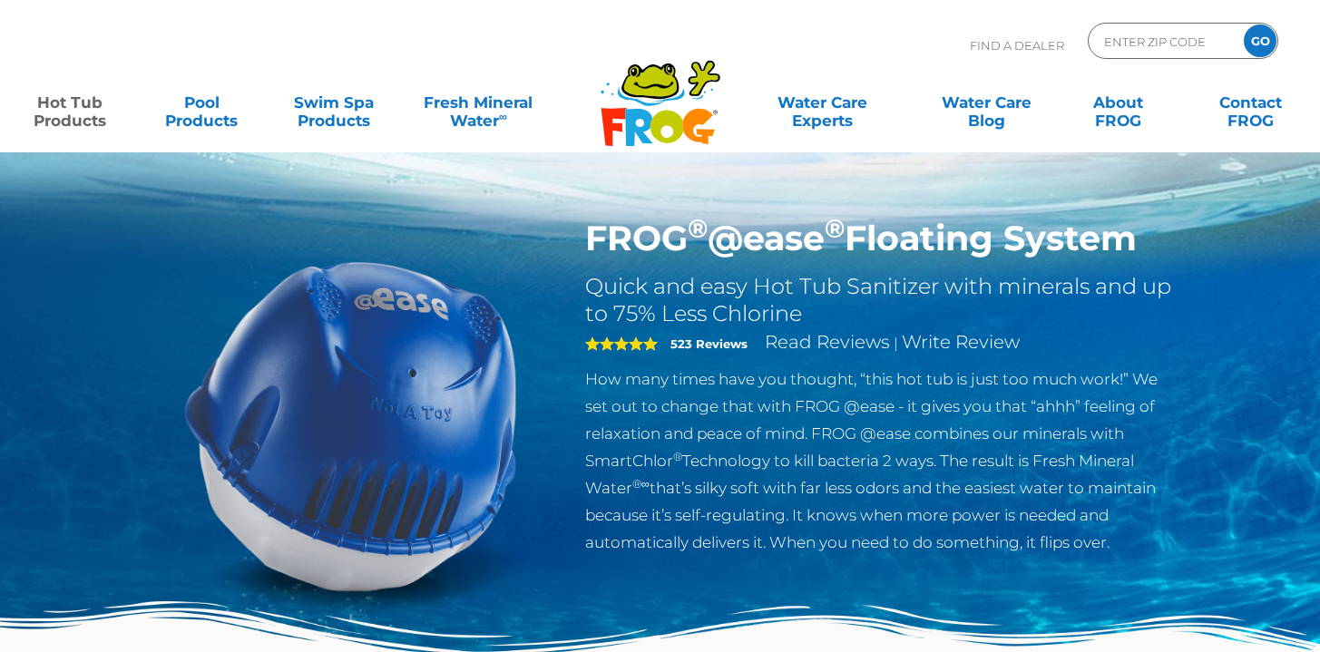  What do you see at coordinates (1117, 102) in the screenshot?
I see `a: AboutFROG` at bounding box center [1117, 102].